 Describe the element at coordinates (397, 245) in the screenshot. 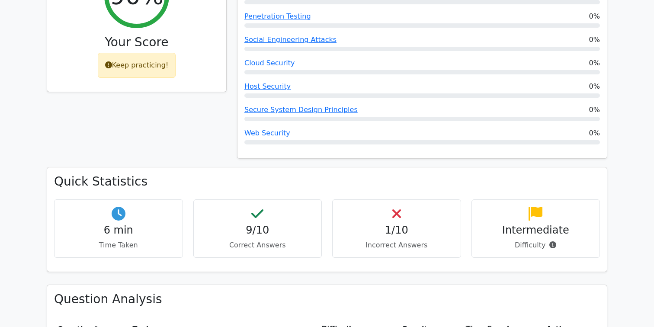

I see `p: Incorrect Answers` at that location.